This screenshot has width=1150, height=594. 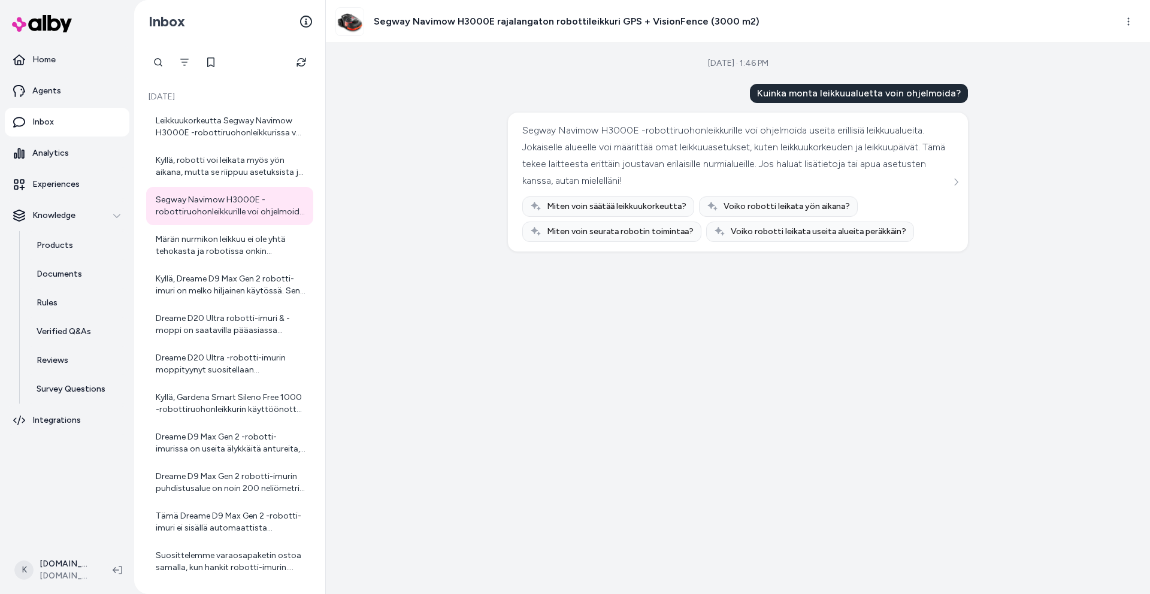 I want to click on button: See more, so click(x=956, y=182).